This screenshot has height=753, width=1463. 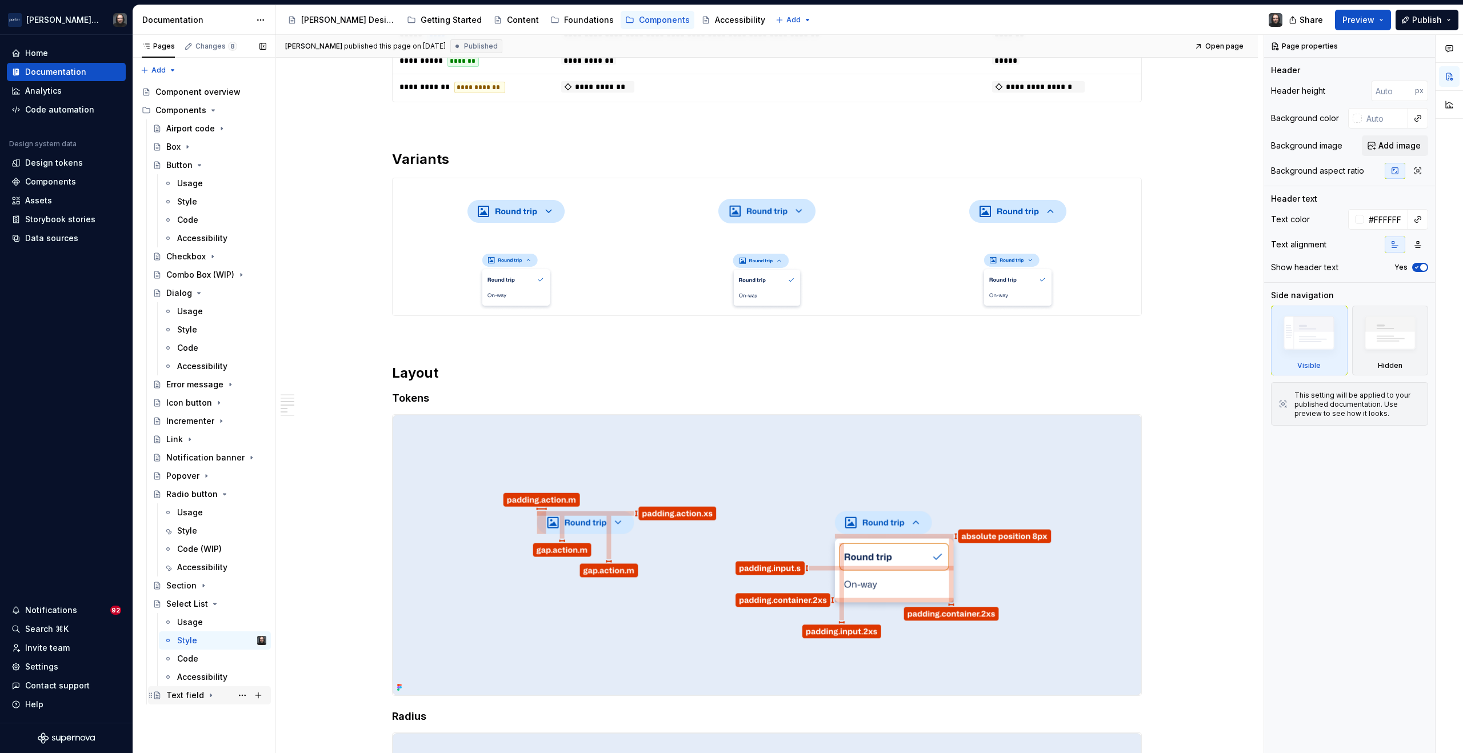 What do you see at coordinates (1401, 268) in the screenshot?
I see `label: Yes` at bounding box center [1401, 268].